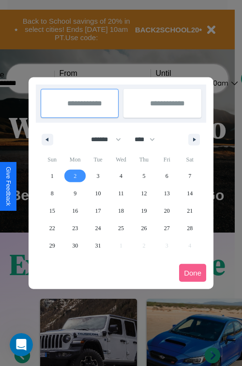  I want to click on span: 13, so click(167, 193).